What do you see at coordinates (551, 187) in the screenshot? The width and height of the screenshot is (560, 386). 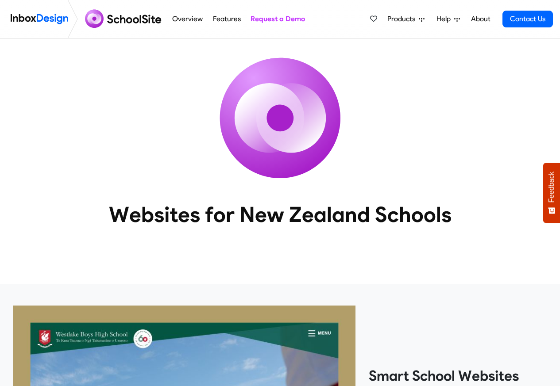 I see `span: Feedback` at bounding box center [551, 187].